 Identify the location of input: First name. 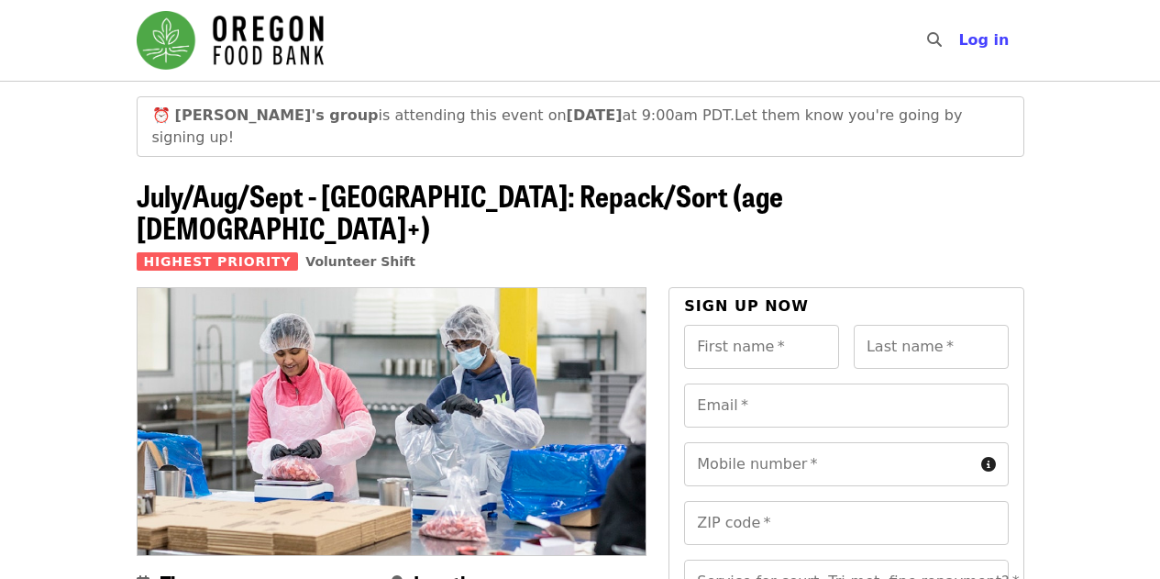
(761, 347).